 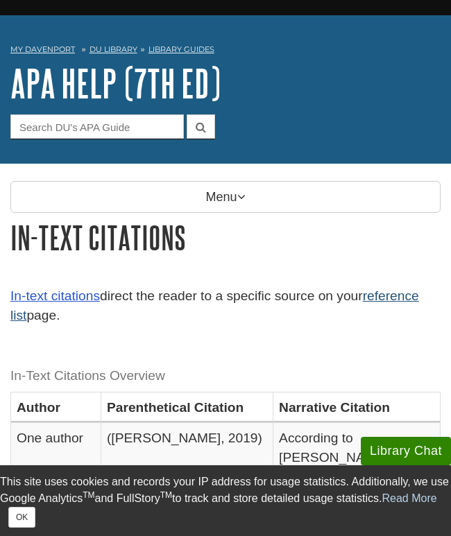 I want to click on td: One author, so click(x=56, y=457).